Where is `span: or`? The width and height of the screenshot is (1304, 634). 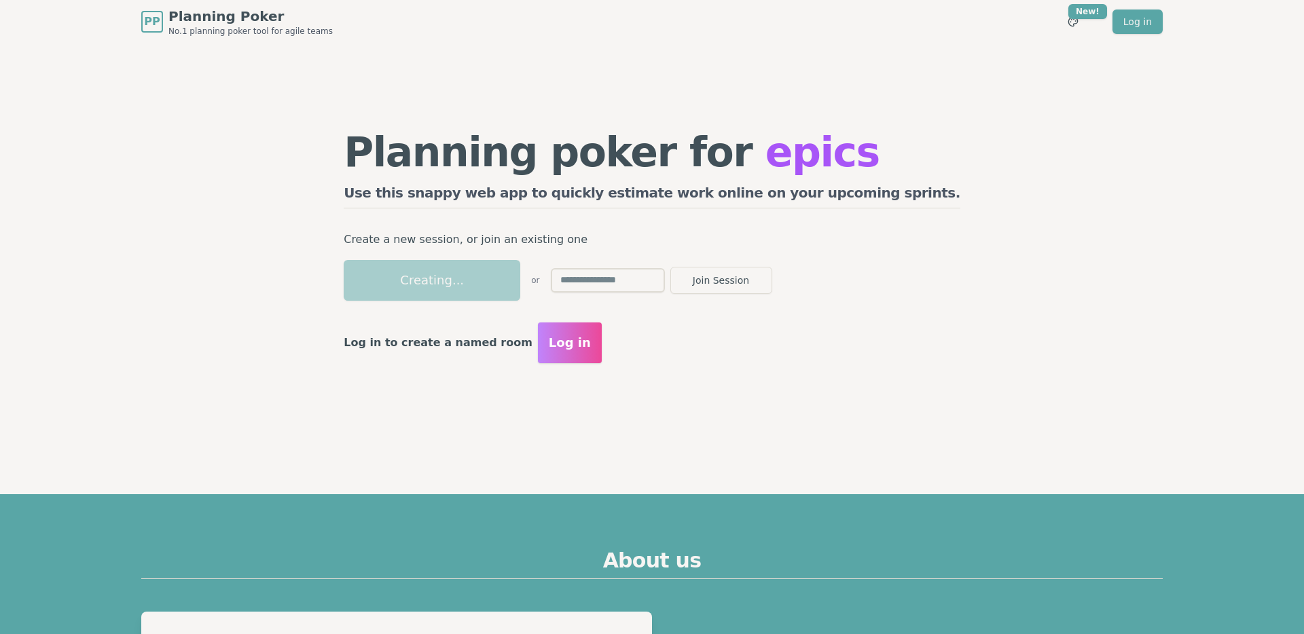
span: or is located at coordinates (535, 280).